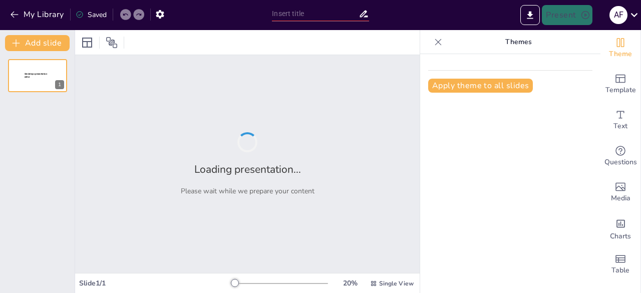 This screenshot has height=293, width=641. I want to click on div: Add a table, so click(621, 265).